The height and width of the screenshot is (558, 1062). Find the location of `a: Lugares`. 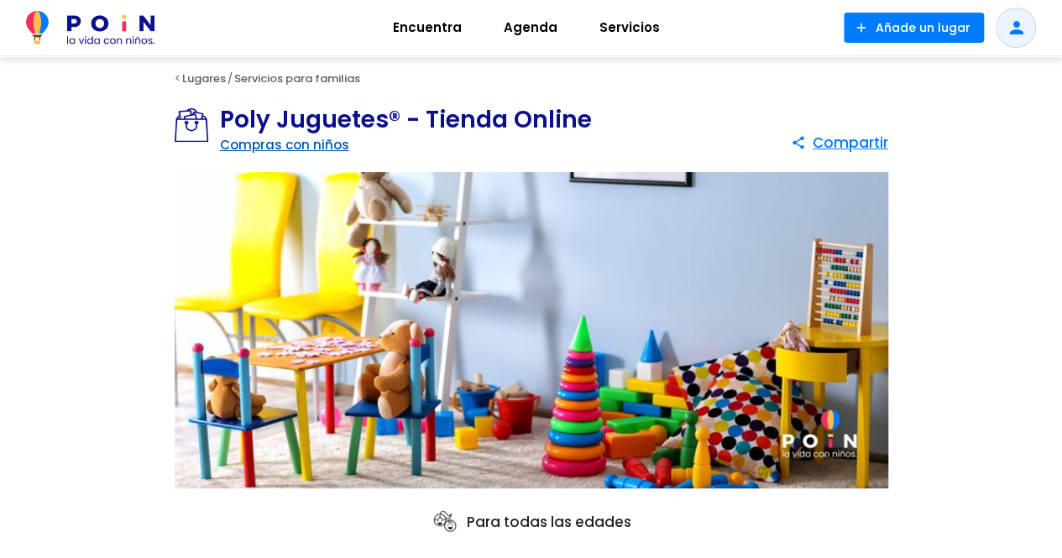

a: Lugares is located at coordinates (204, 78).